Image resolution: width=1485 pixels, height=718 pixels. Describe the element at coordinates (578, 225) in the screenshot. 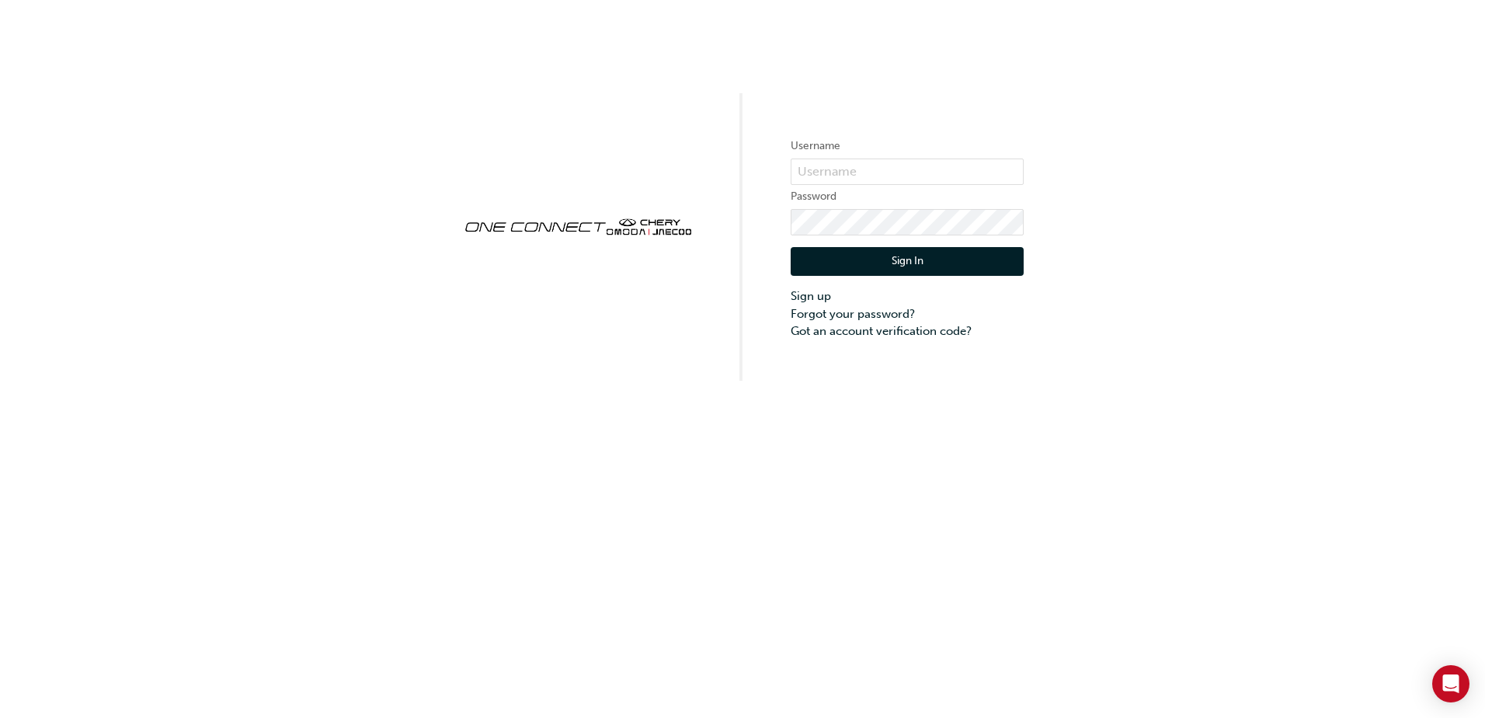

I see `img: oneconnect` at that location.